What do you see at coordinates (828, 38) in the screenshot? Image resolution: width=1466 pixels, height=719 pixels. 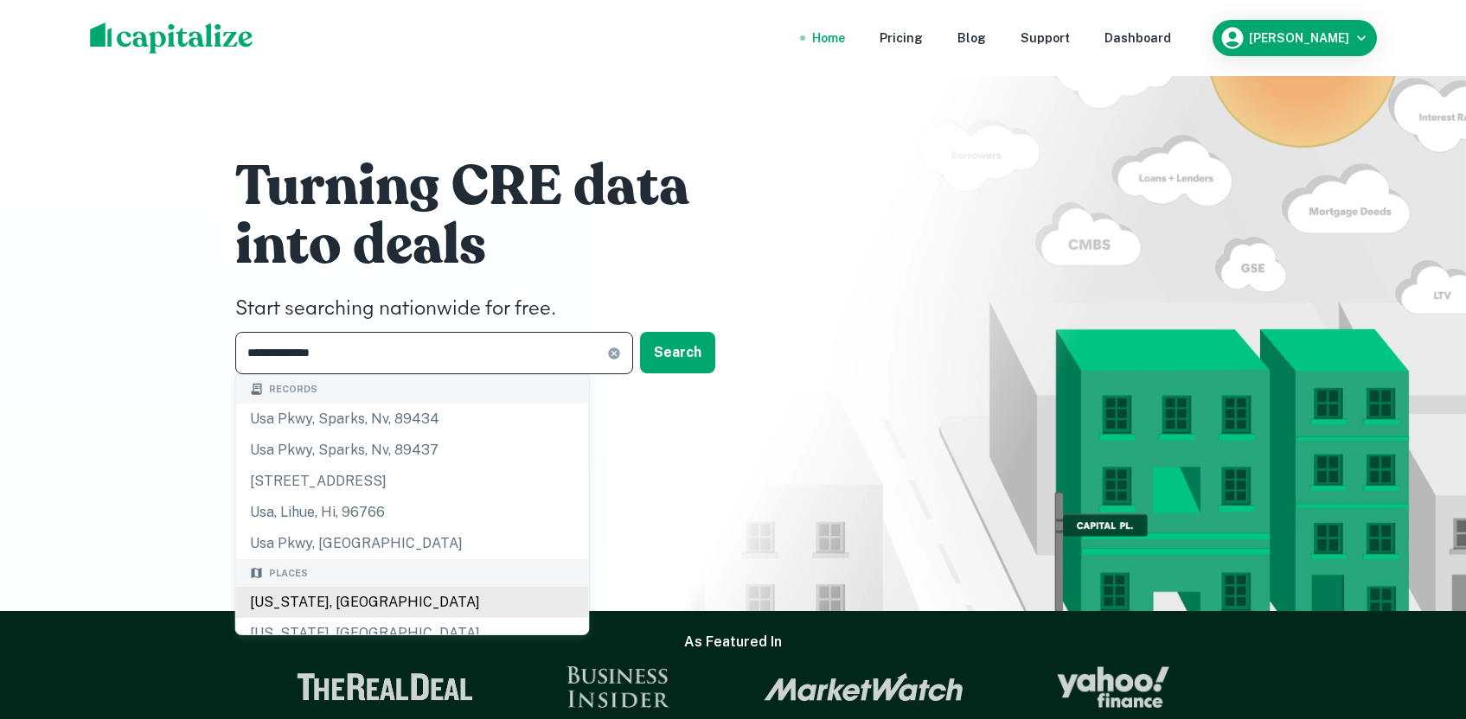 I see `div: Home` at bounding box center [828, 38].